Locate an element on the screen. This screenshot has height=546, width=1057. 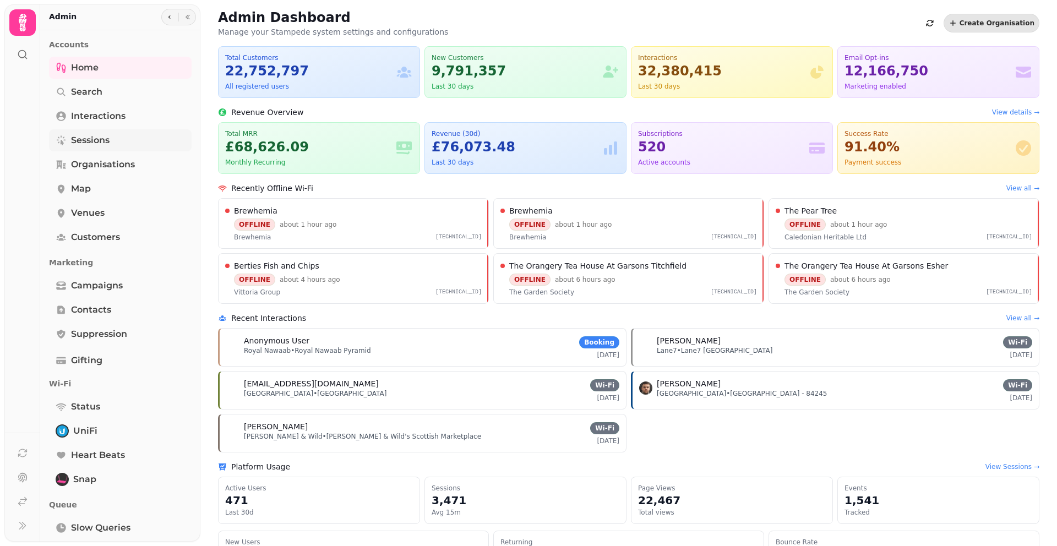
p: Manage your Stampede system settings and configurations is located at coordinates (333, 32).